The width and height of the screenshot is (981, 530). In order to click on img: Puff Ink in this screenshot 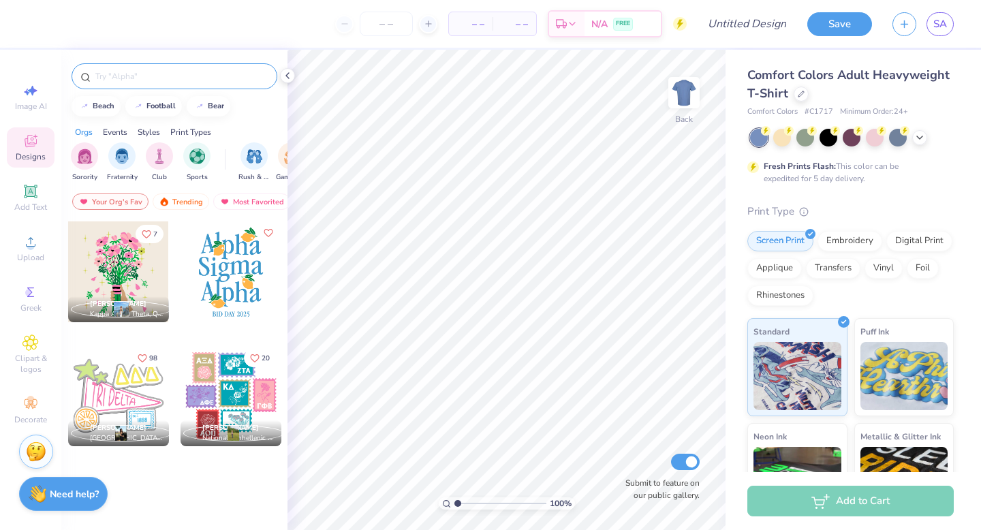, I will do `click(904, 376)`.